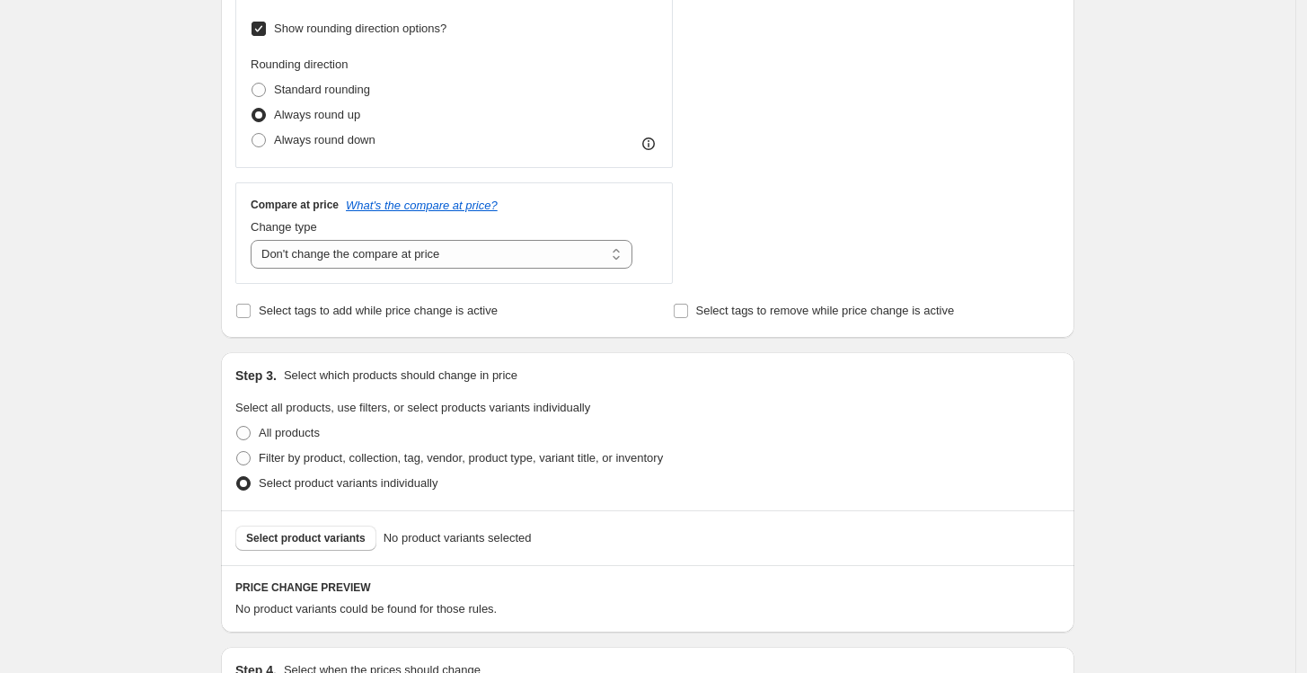 This screenshot has height=673, width=1307. I want to click on span: Select tags to add while price change is active, so click(378, 310).